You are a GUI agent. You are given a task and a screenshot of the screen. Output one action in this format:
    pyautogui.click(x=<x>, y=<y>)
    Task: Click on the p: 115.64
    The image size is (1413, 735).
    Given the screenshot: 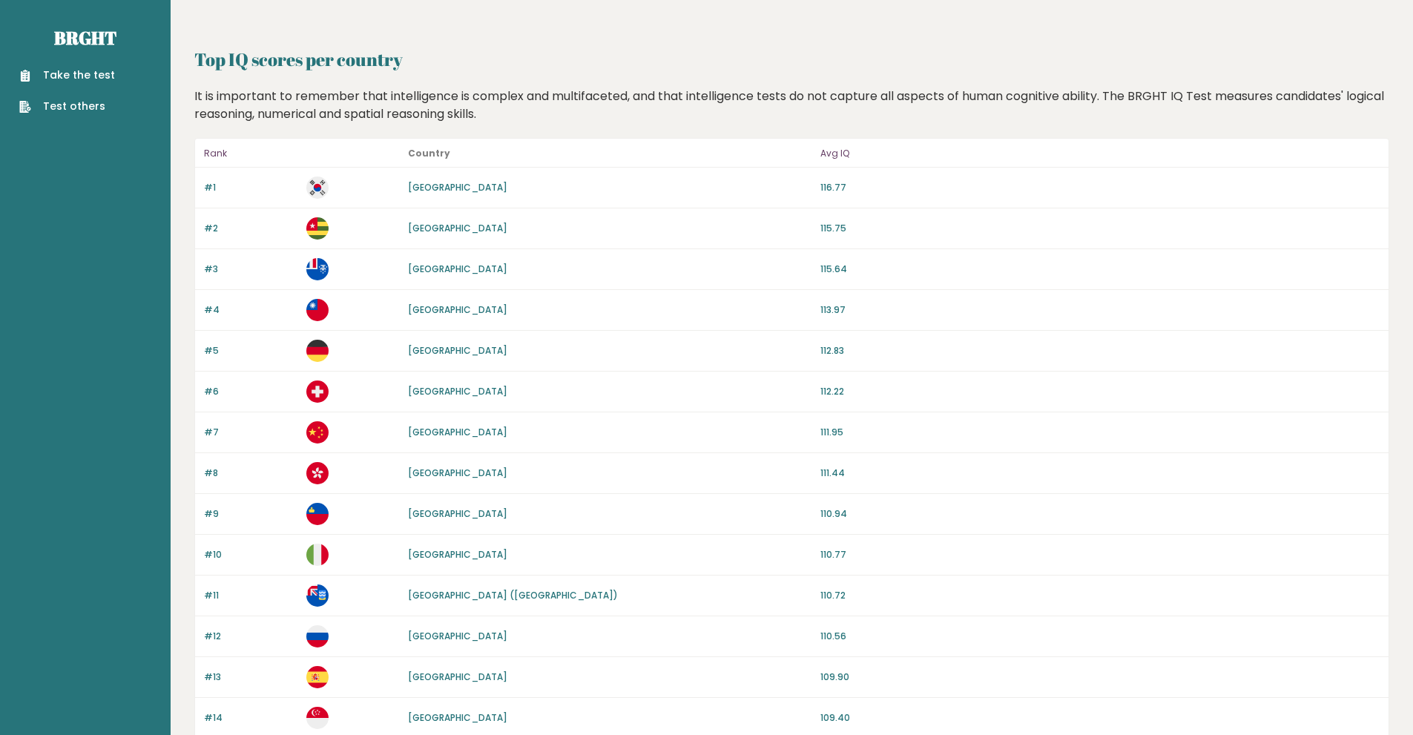 What is the action you would take?
    pyautogui.click(x=1100, y=269)
    